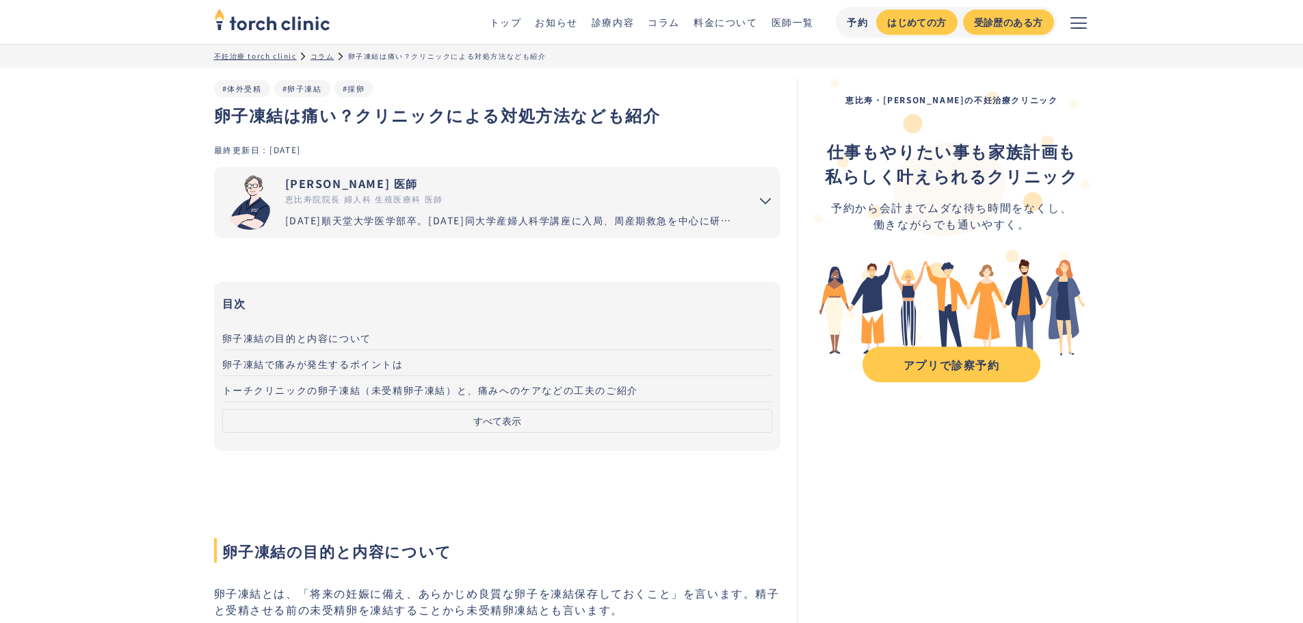 The image size is (1303, 623). What do you see at coordinates (951, 150) in the screenshot?
I see `strong: 仕事もやりたい事も家族計画も` at bounding box center [951, 150].